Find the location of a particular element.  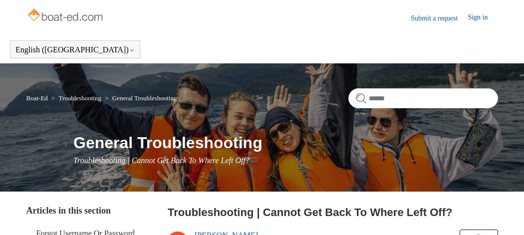

li: General Troubleshooting is located at coordinates (140, 98).